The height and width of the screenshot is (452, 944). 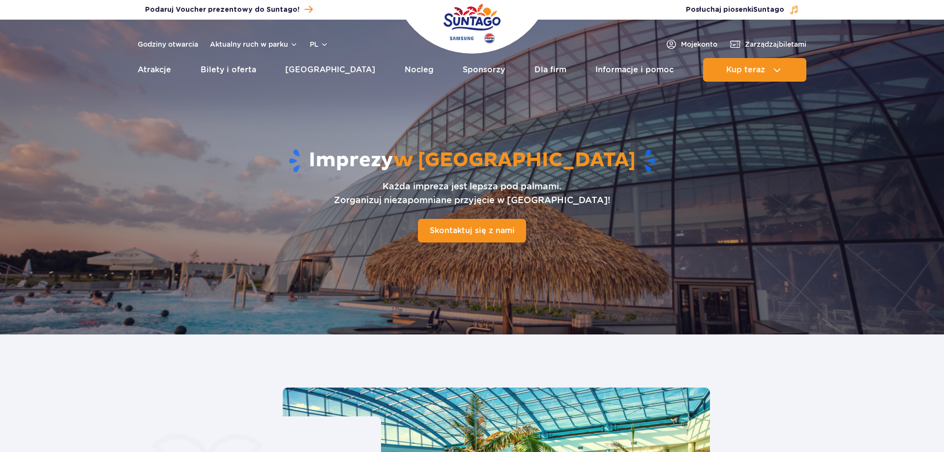 I want to click on span: Zarządzaj biletami, so click(x=775, y=44).